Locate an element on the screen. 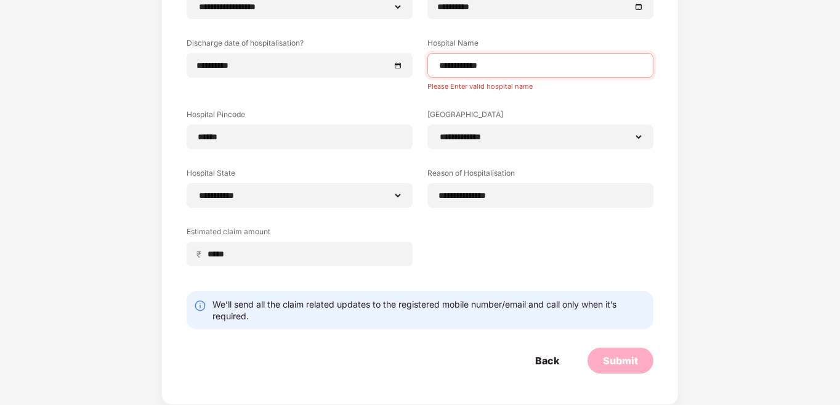 Image resolution: width=840 pixels, height=405 pixels. div: Please Enter valid hospital name is located at coordinates (540, 84).